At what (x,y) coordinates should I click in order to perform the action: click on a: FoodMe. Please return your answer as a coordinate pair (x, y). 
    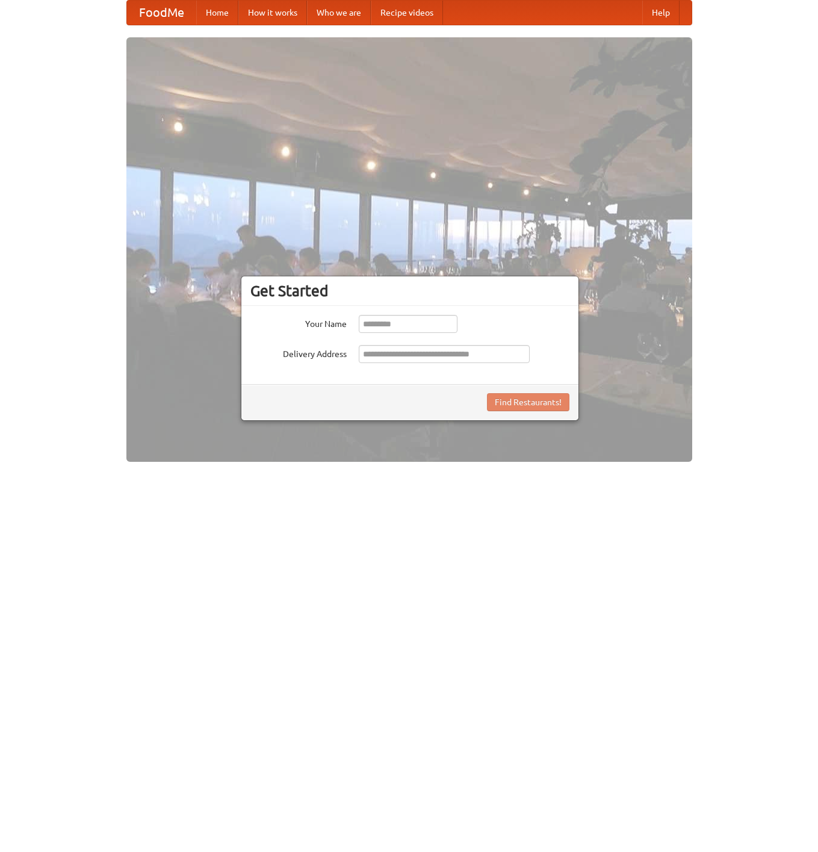
    Looking at the image, I should click on (161, 13).